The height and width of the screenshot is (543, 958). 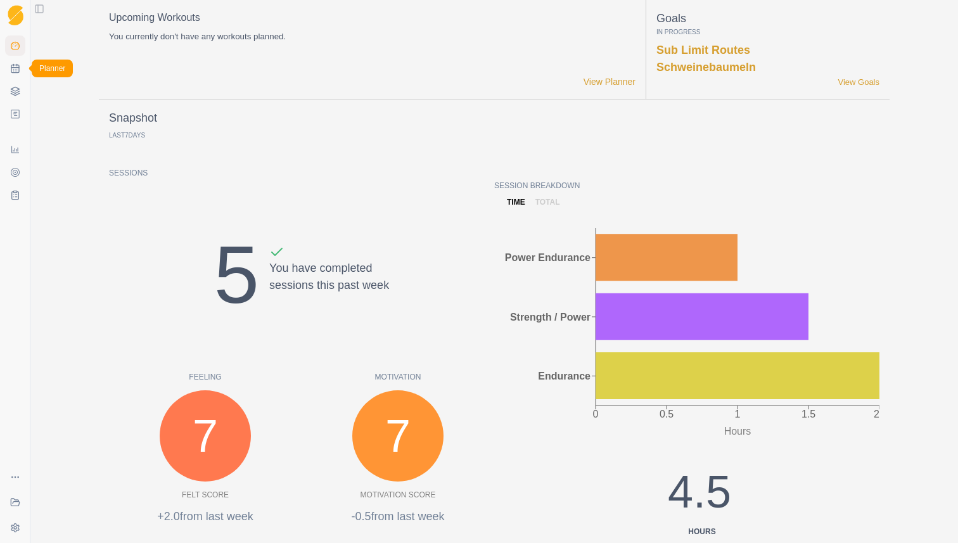 What do you see at coordinates (550, 316) in the screenshot?
I see `tspan: Strength / Power` at bounding box center [550, 316].